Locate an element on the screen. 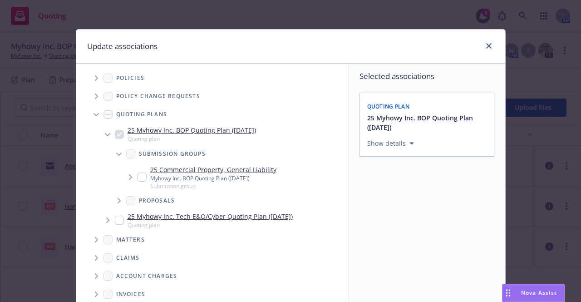 Image resolution: width=581 pixels, height=302 pixels. span: Proposals is located at coordinates (157, 201).